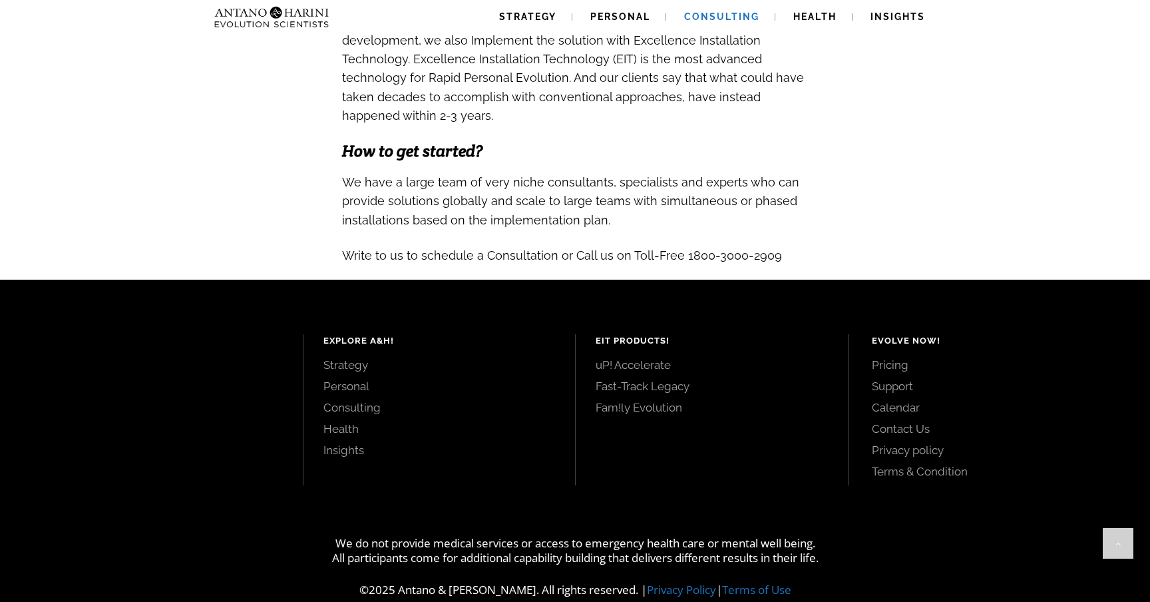 The image size is (1150, 602). Describe the element at coordinates (711, 407) in the screenshot. I see `a: Fam!ly Evolution` at that location.